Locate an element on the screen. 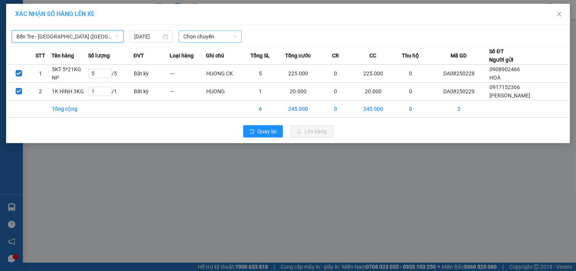 The width and height of the screenshot is (576, 271). button: Close is located at coordinates (559, 14).